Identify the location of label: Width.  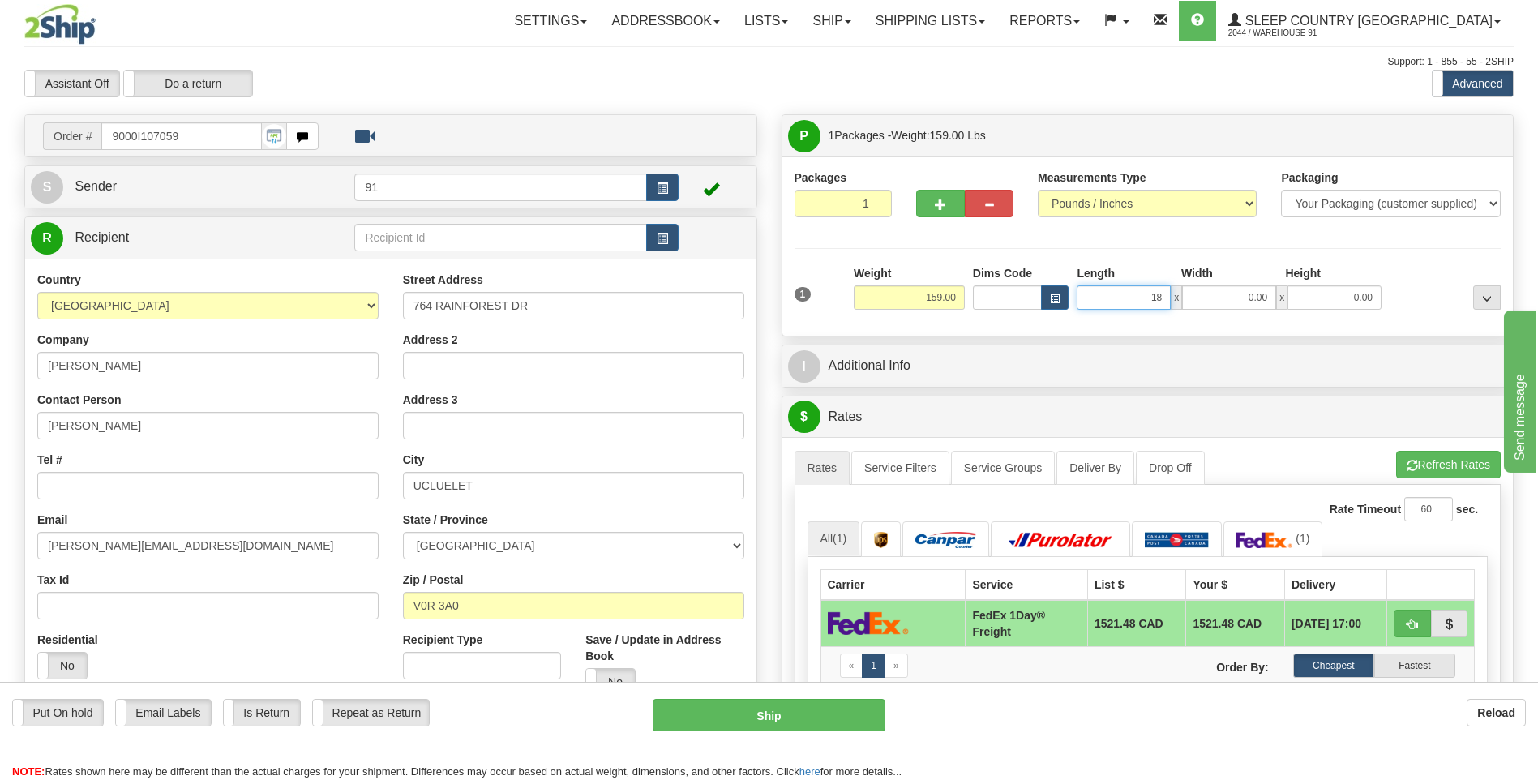
(1197, 273).